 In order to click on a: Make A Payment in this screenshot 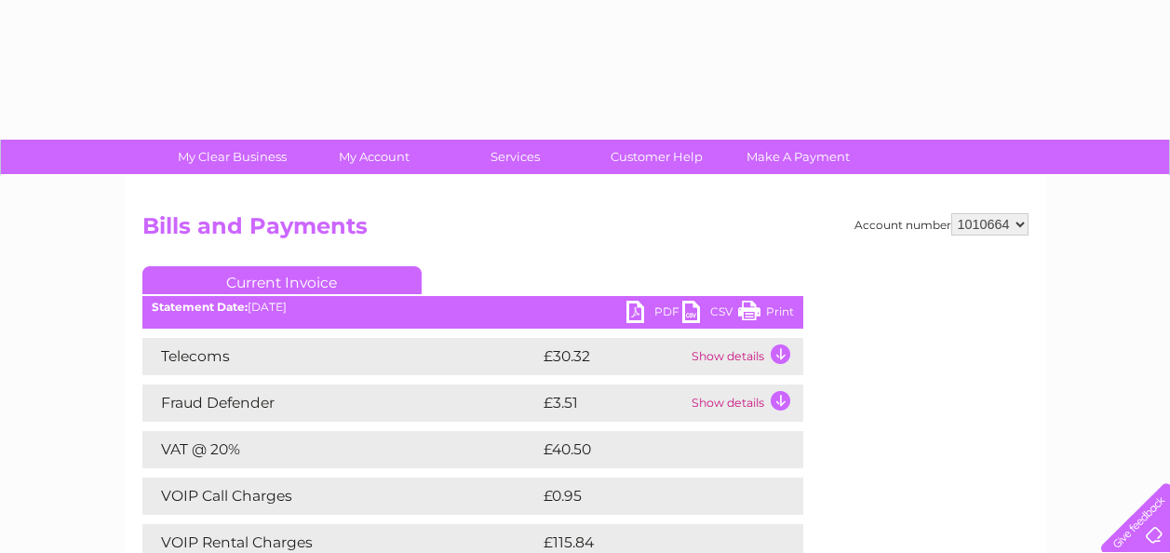, I will do `click(798, 156)`.